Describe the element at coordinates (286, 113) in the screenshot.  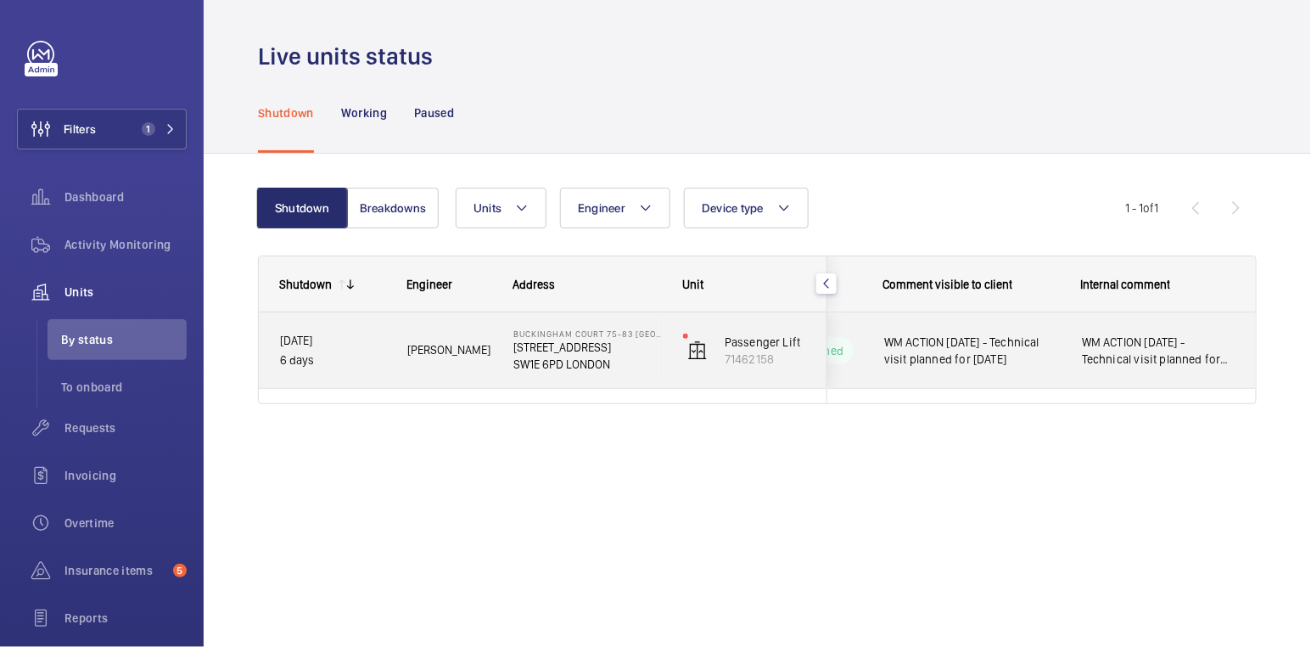
I see `p: Shutdown` at that location.